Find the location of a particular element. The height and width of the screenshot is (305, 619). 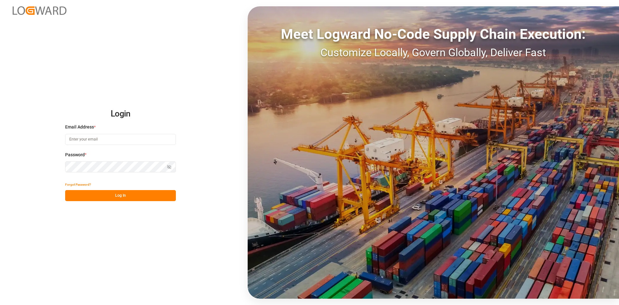

button: Log In is located at coordinates (120, 196).